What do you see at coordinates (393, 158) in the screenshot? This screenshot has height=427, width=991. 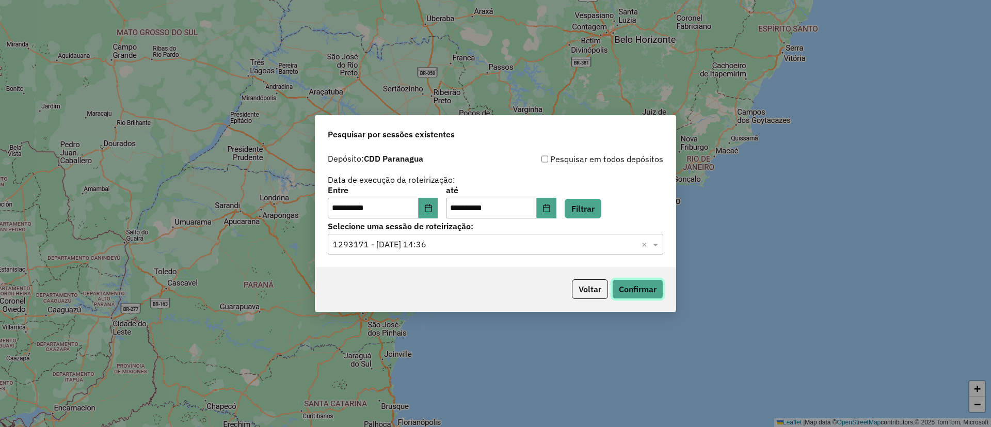 I see `strong: CDD Paranagua` at bounding box center [393, 158].